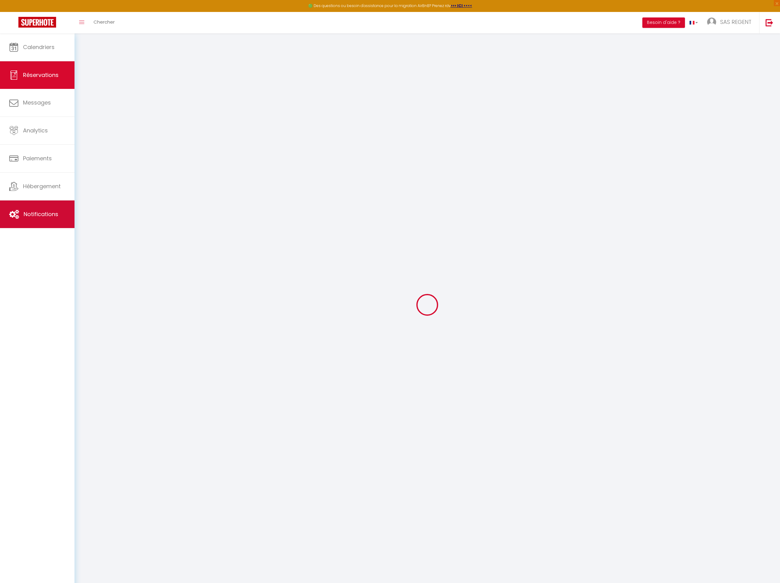 The image size is (780, 583). What do you see at coordinates (461, 6) in the screenshot?
I see `a: >>> ICI <<<<` at bounding box center [461, 6].